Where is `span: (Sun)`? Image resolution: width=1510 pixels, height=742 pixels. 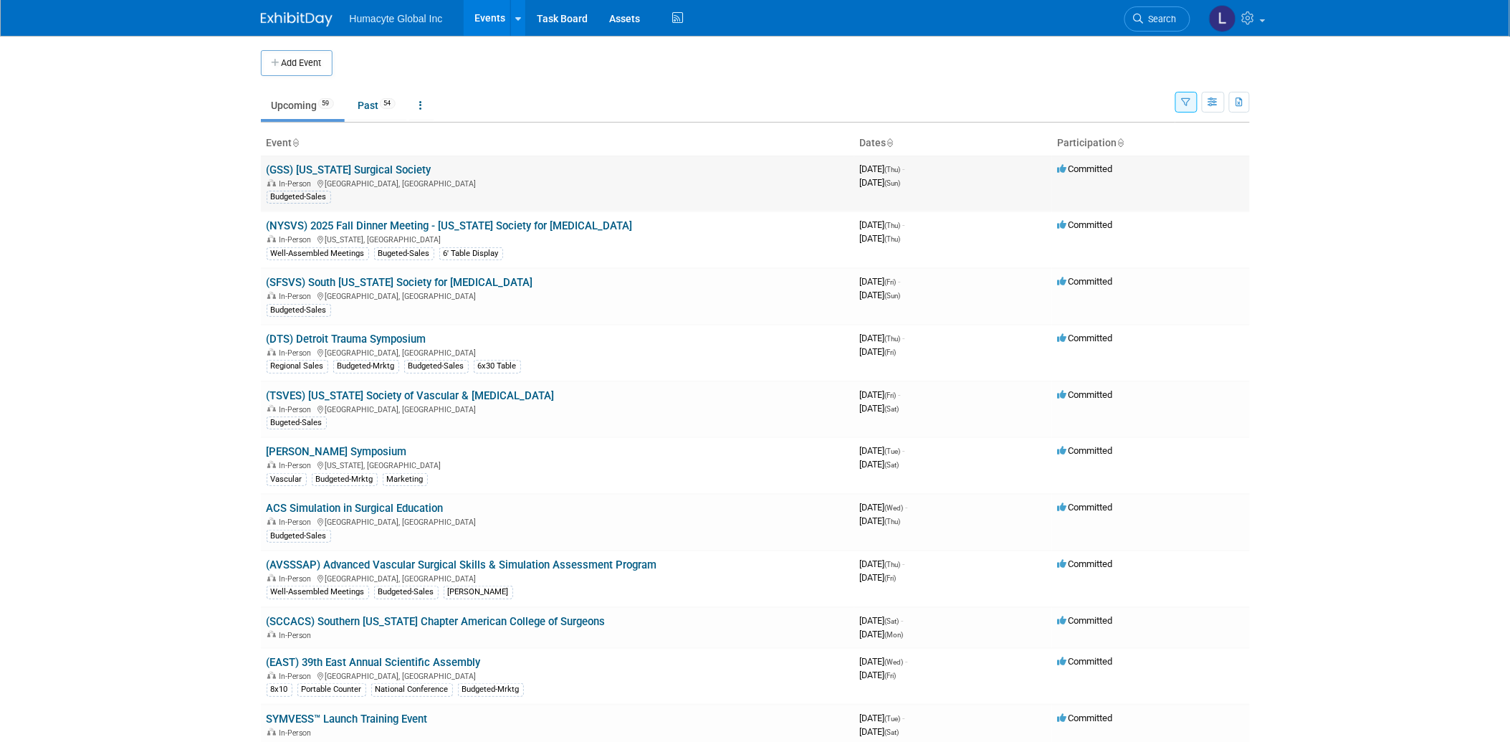
span: (Sun) is located at coordinates (893, 183).